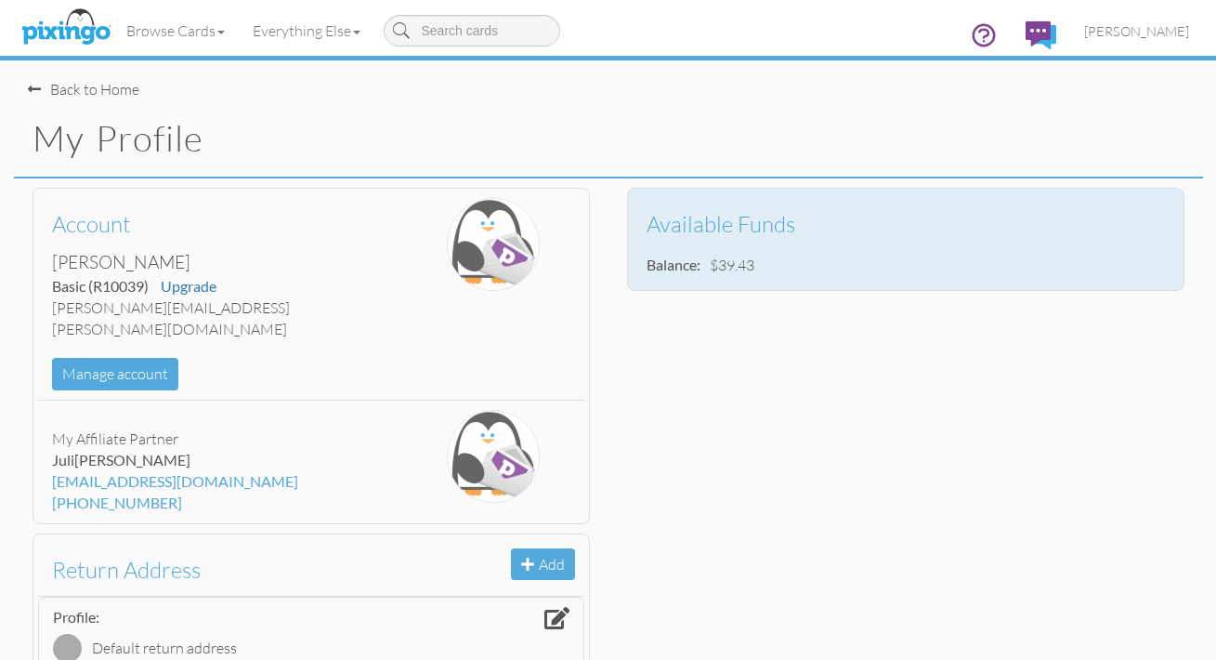 The width and height of the screenshot is (1216, 660). Describe the element at coordinates (307, 31) in the screenshot. I see `a: Everything Else` at that location.